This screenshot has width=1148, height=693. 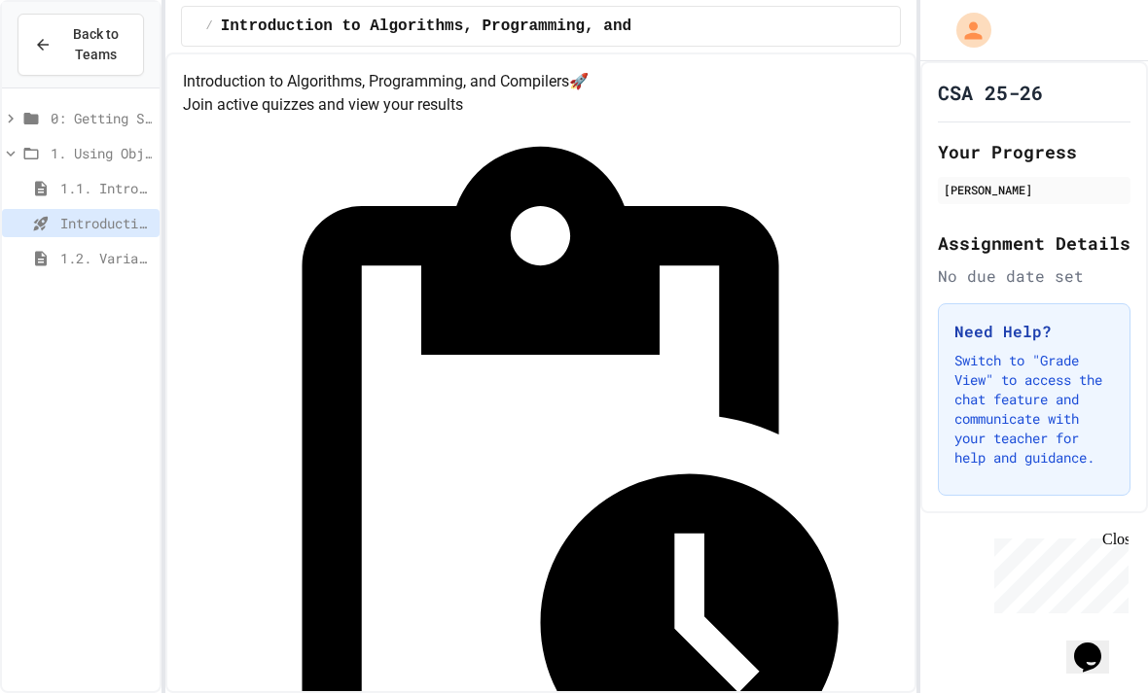 What do you see at coordinates (106, 258) in the screenshot?
I see `span: 1.2. Variables and Data Types` at bounding box center [106, 258].